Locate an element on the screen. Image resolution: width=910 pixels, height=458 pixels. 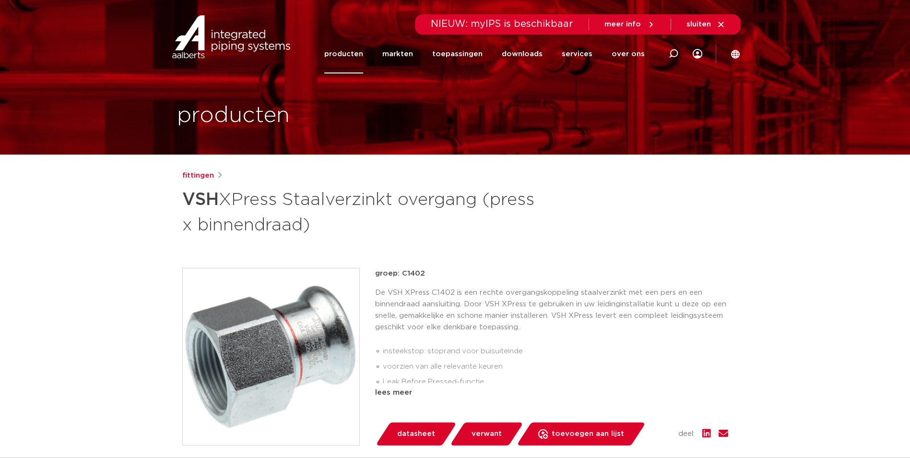
a: meer info is located at coordinates (630, 24).